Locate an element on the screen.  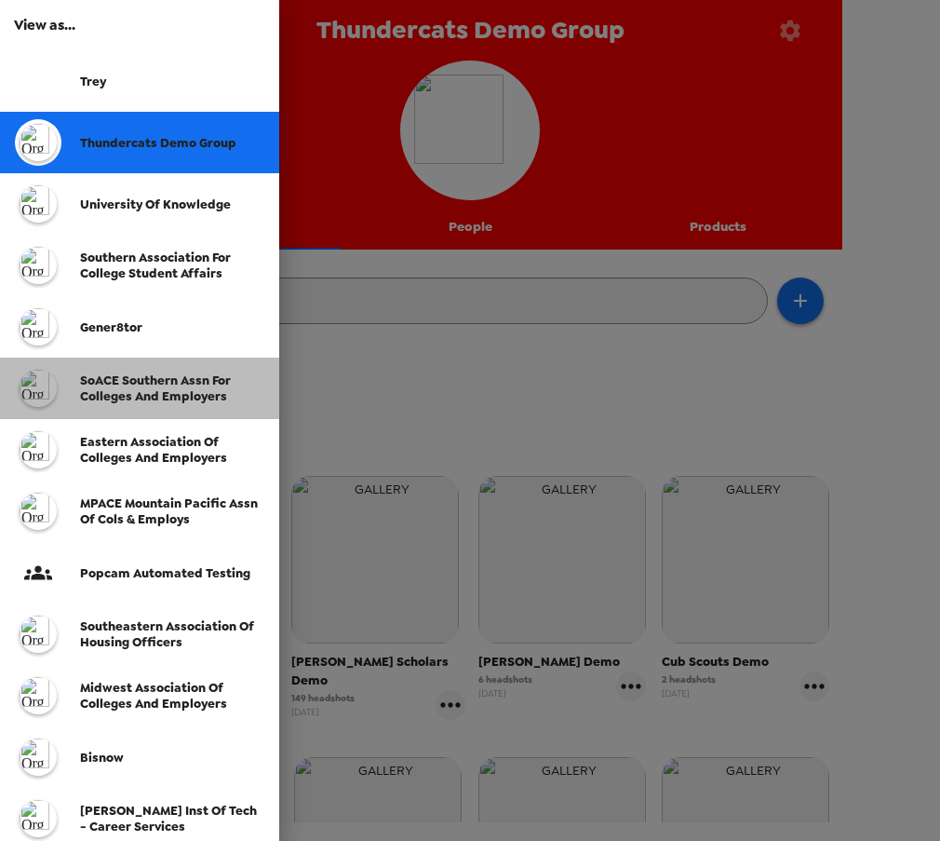
span: Bisnow is located at coordinates (101, 757).